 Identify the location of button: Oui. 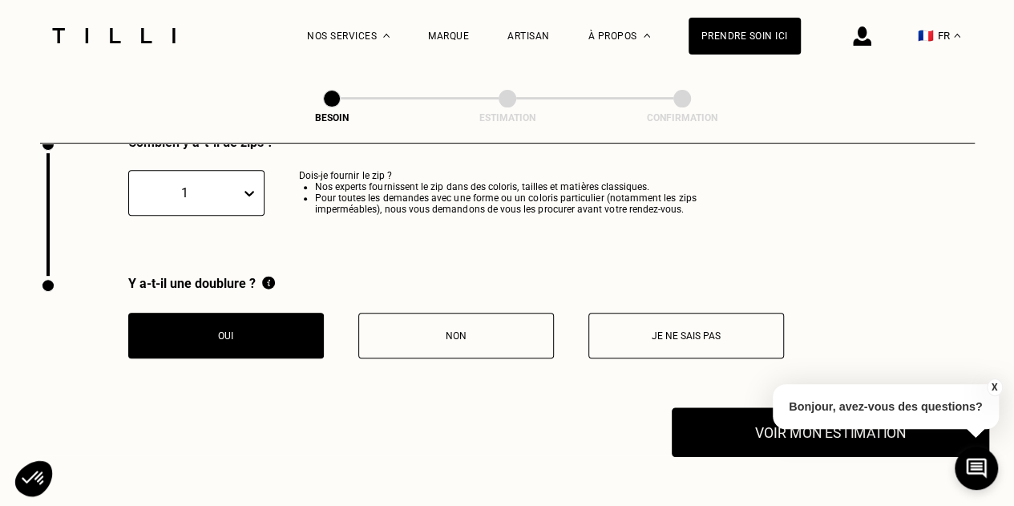
(226, 335).